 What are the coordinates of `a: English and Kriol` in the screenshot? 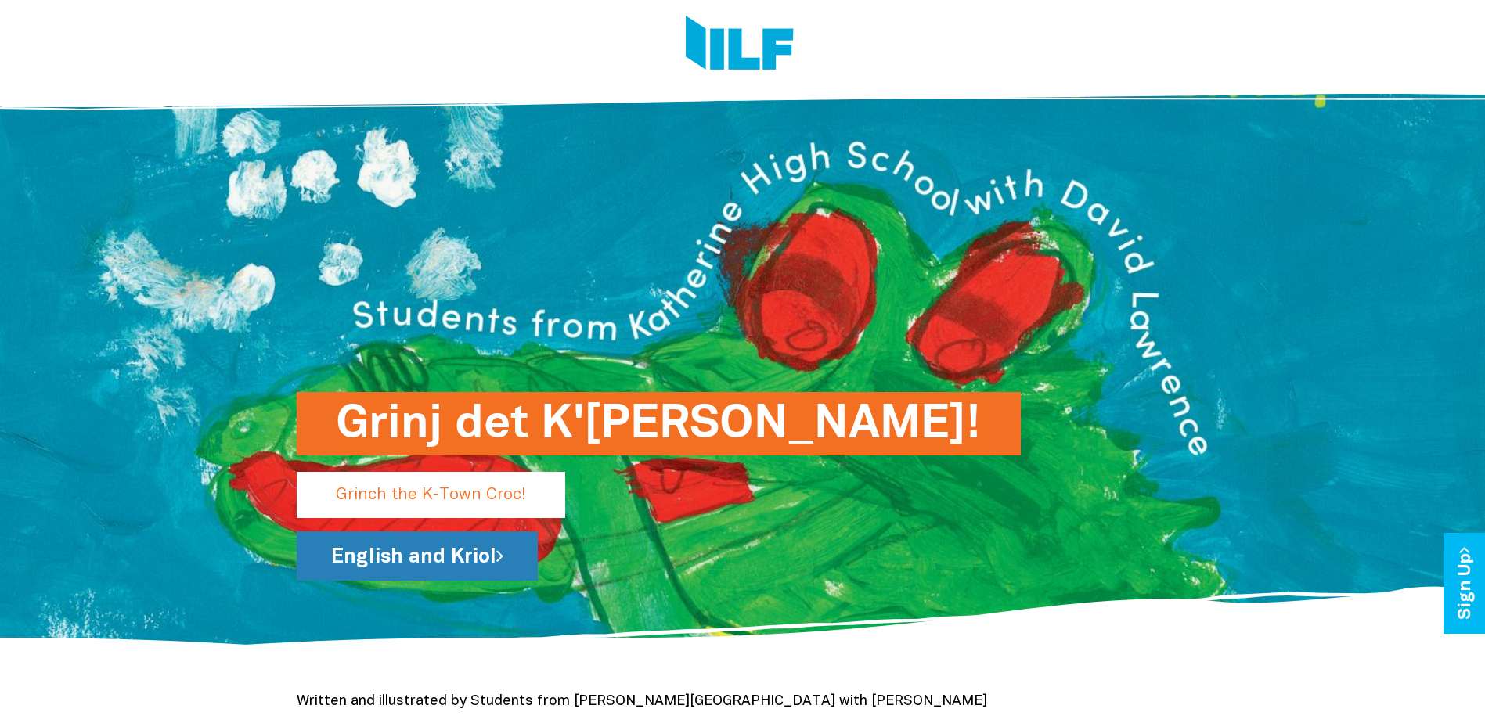 It's located at (417, 556).